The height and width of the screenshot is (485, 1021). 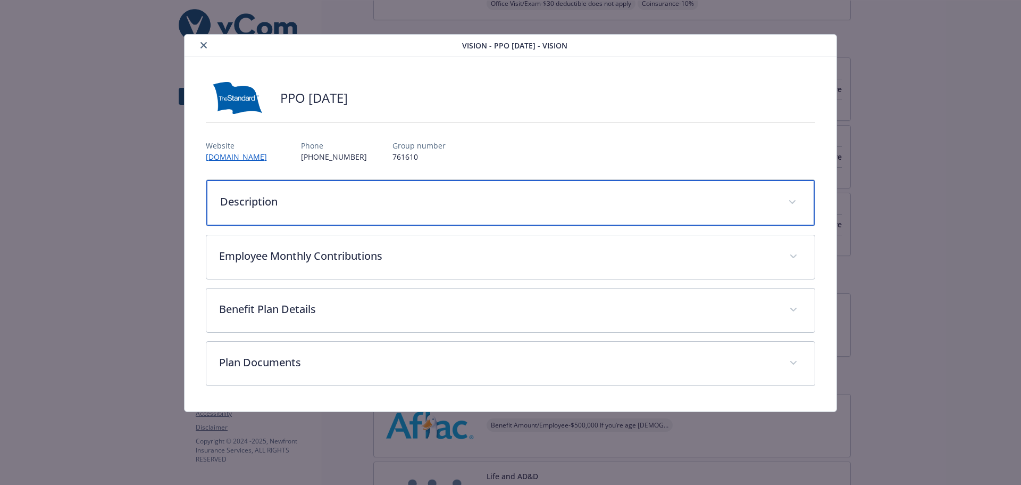 What do you see at coordinates (419, 156) in the screenshot?
I see `p: 761610` at bounding box center [419, 156].